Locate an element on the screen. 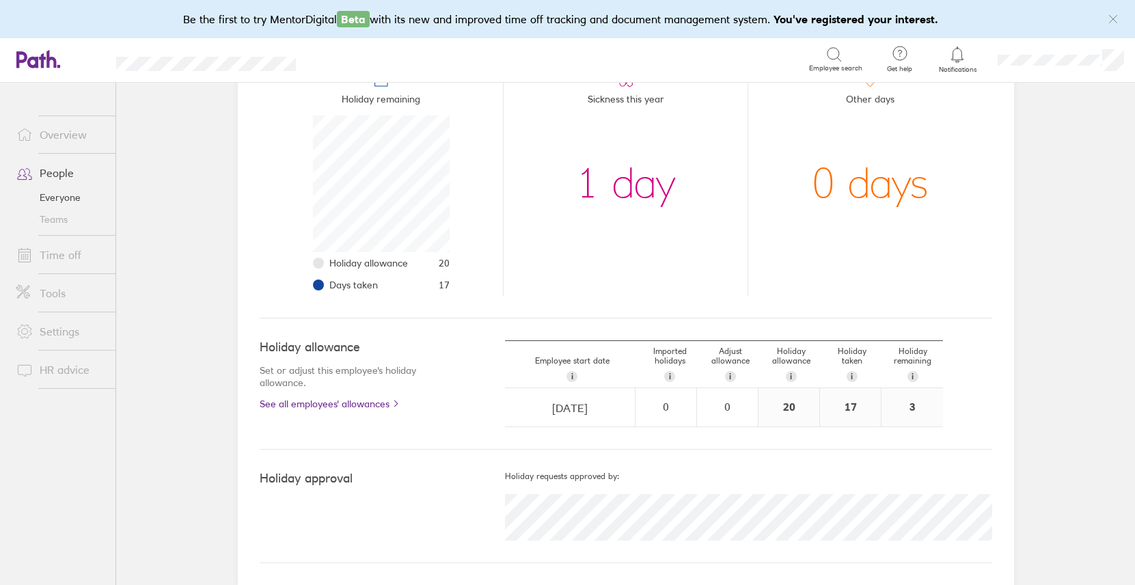 The image size is (1135, 585). div: Holiday taken is located at coordinates (851, 364).